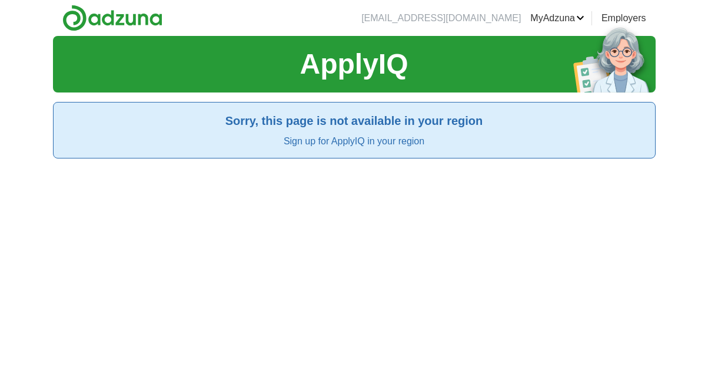 The width and height of the screenshot is (708, 370). I want to click on h2: Sorry, this page is not available in your region, so click(354, 121).